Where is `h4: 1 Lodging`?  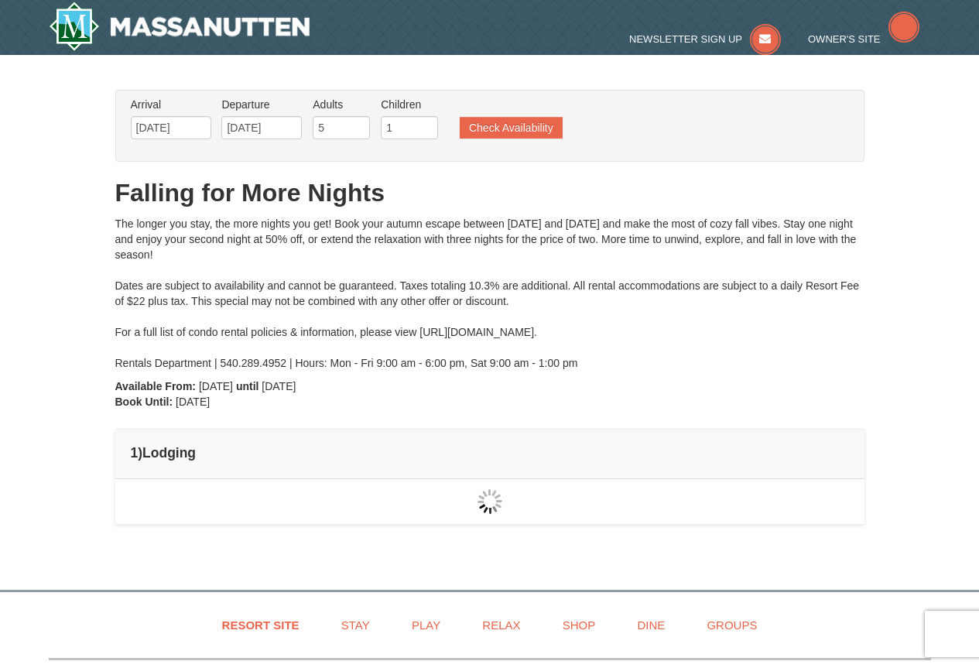
h4: 1 Lodging is located at coordinates (490, 453).